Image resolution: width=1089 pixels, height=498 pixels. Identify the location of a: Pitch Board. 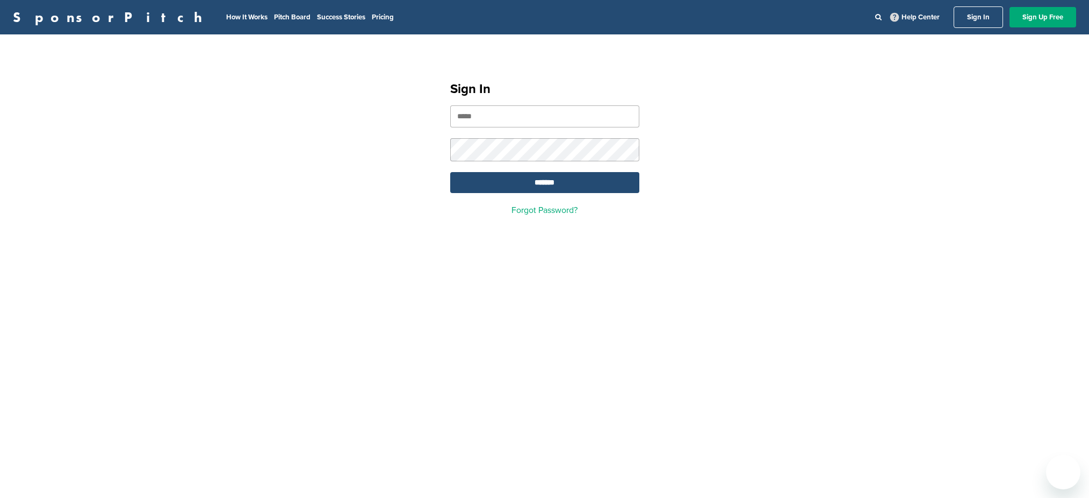
(292, 17).